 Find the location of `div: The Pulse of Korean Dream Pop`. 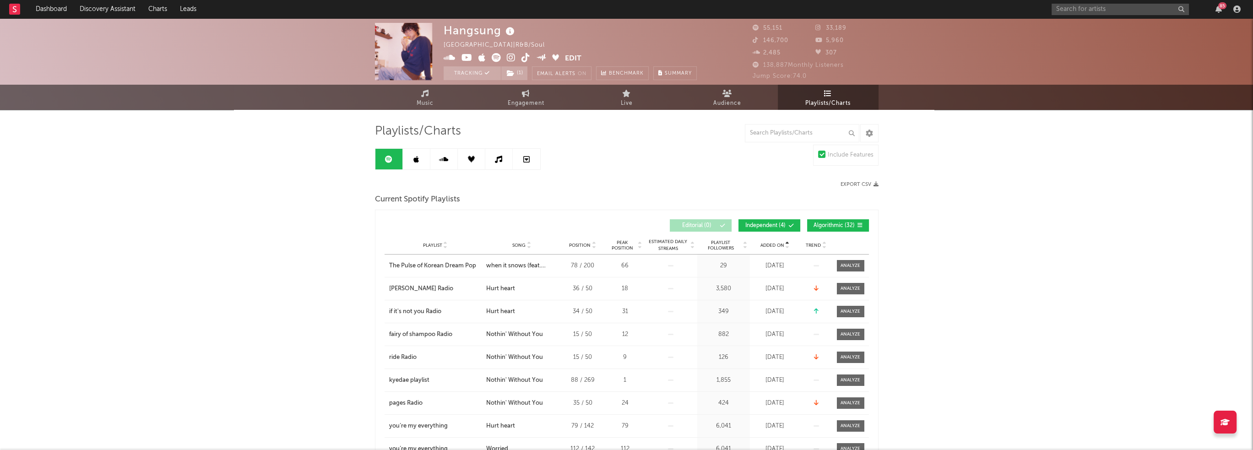

div: The Pulse of Korean Dream Pop is located at coordinates (433, 266).